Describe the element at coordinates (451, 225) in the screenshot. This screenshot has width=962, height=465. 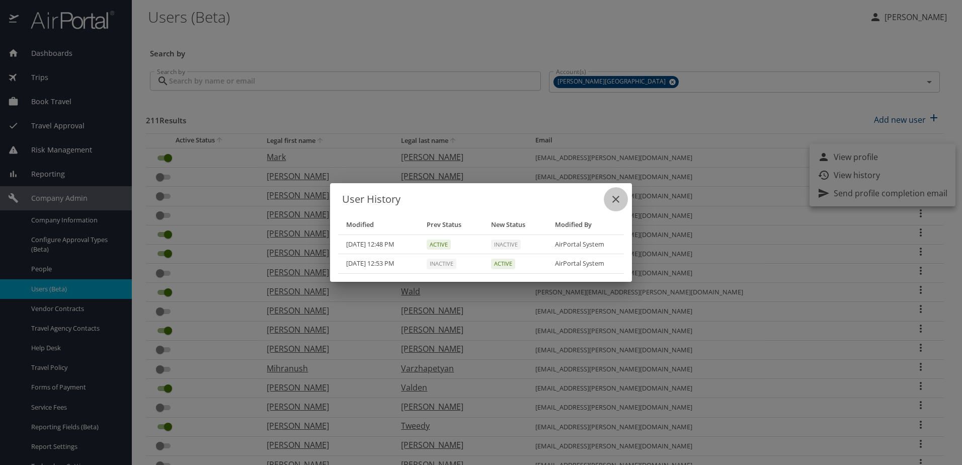
I see `th: Prev Status` at that location.